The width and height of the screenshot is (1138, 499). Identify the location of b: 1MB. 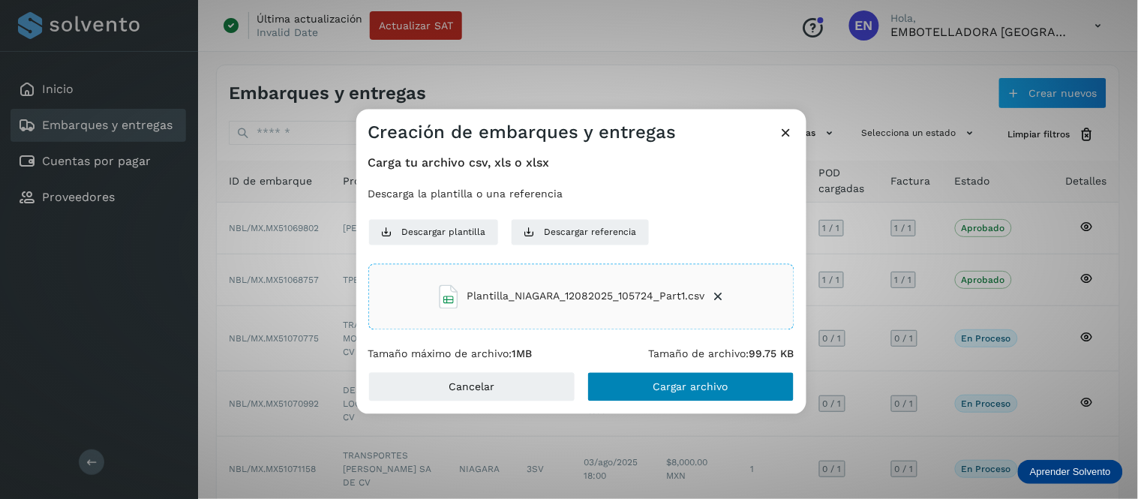
(522, 353).